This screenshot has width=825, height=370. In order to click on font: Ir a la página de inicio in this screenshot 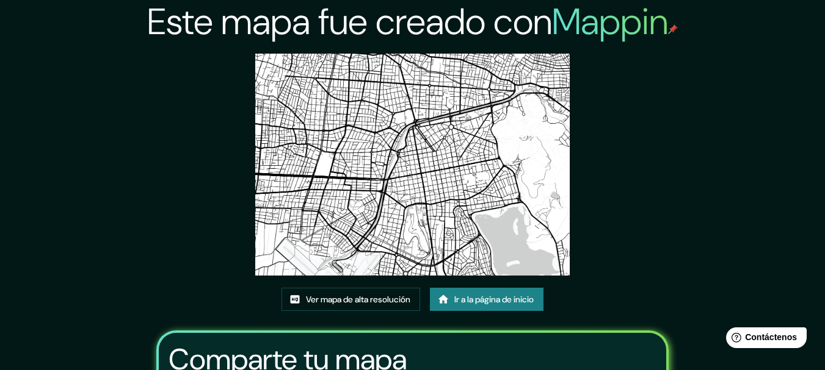, I will do `click(494, 300)`.